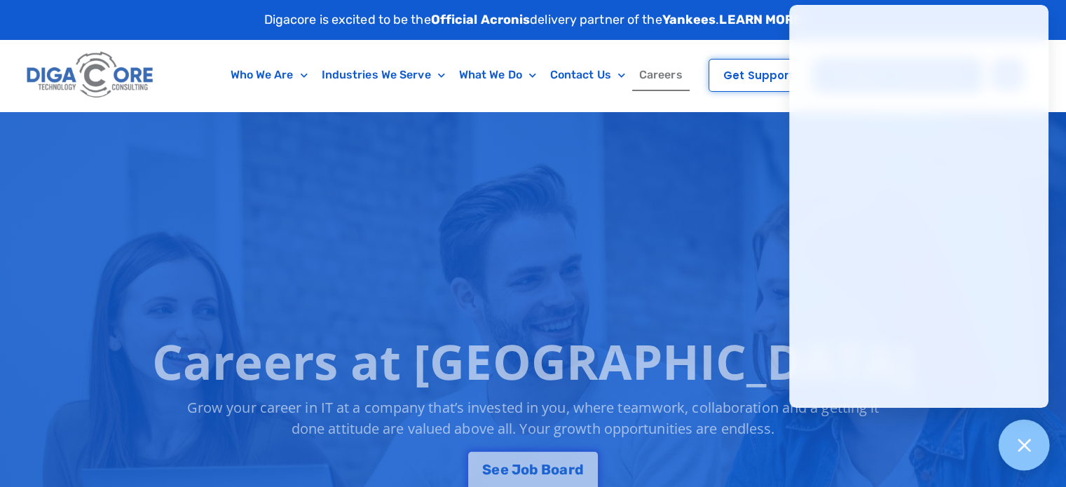 This screenshot has height=487, width=1066. I want to click on span: S, so click(486, 453).